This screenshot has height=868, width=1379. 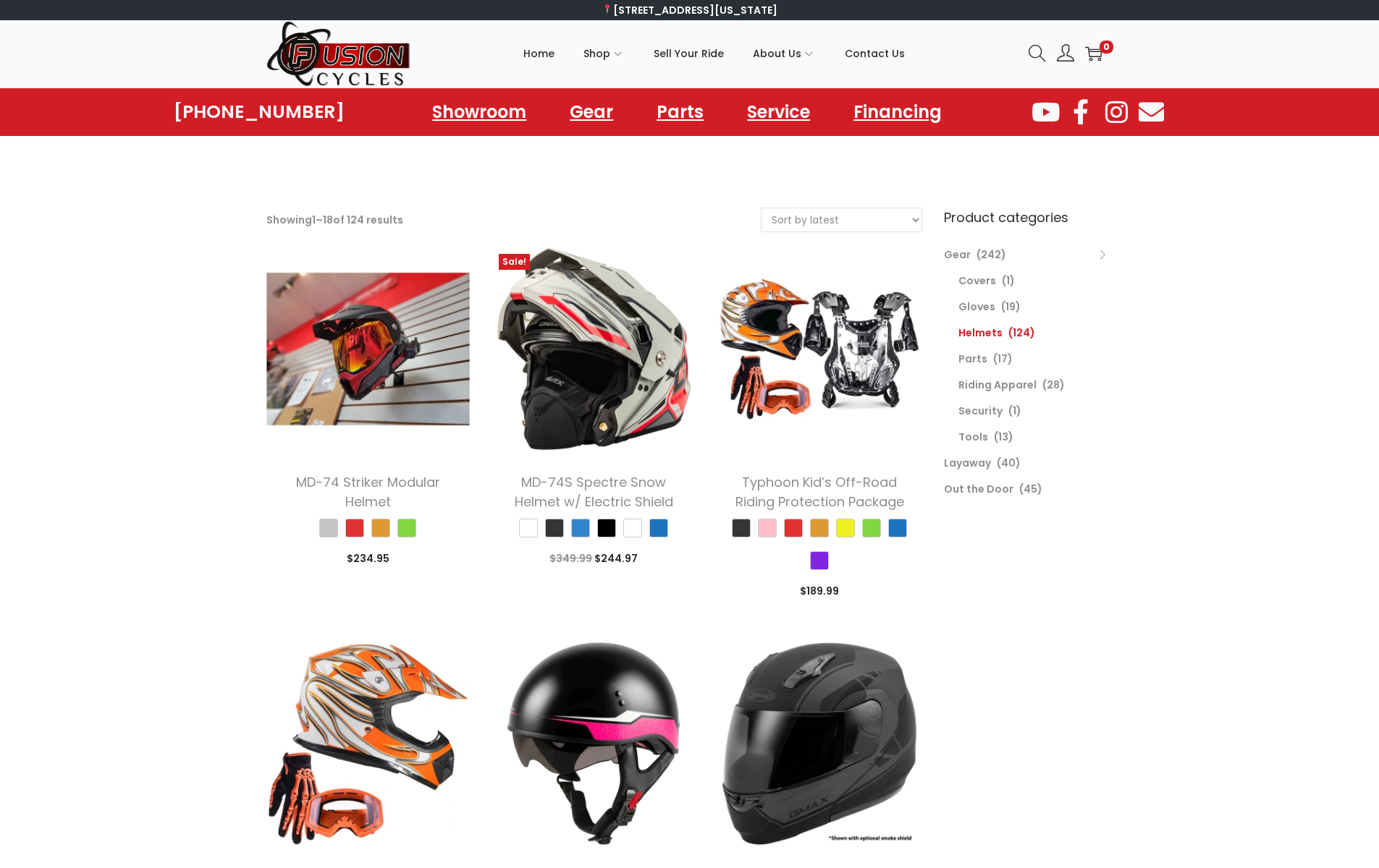 What do you see at coordinates (784, 54) in the screenshot?
I see `a: About Us` at bounding box center [784, 54].